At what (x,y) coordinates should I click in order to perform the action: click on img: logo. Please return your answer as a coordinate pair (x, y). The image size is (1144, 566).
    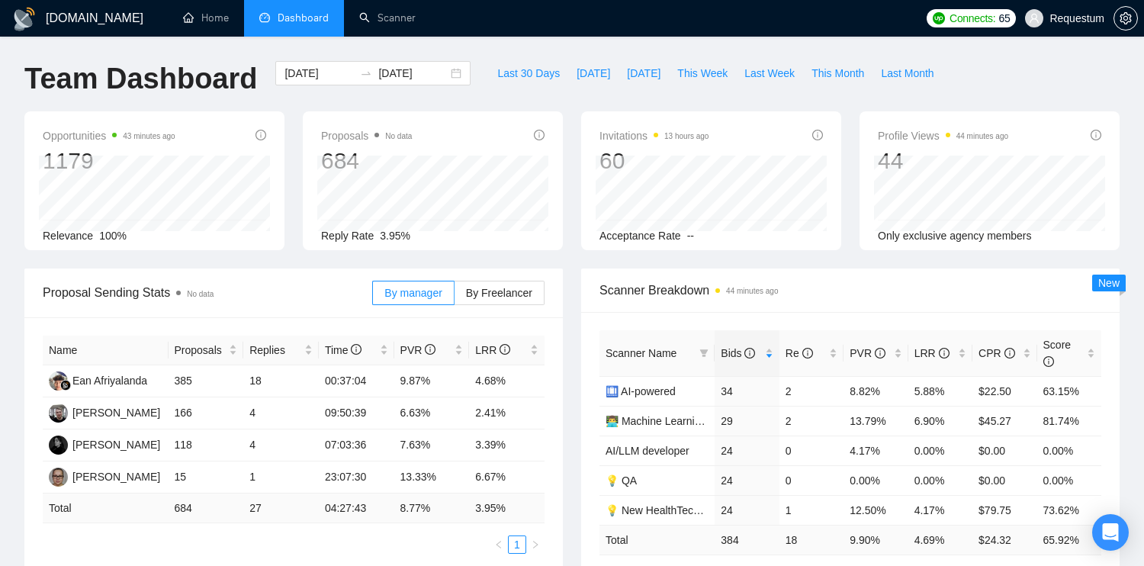
    Looking at the image, I should click on (24, 19).